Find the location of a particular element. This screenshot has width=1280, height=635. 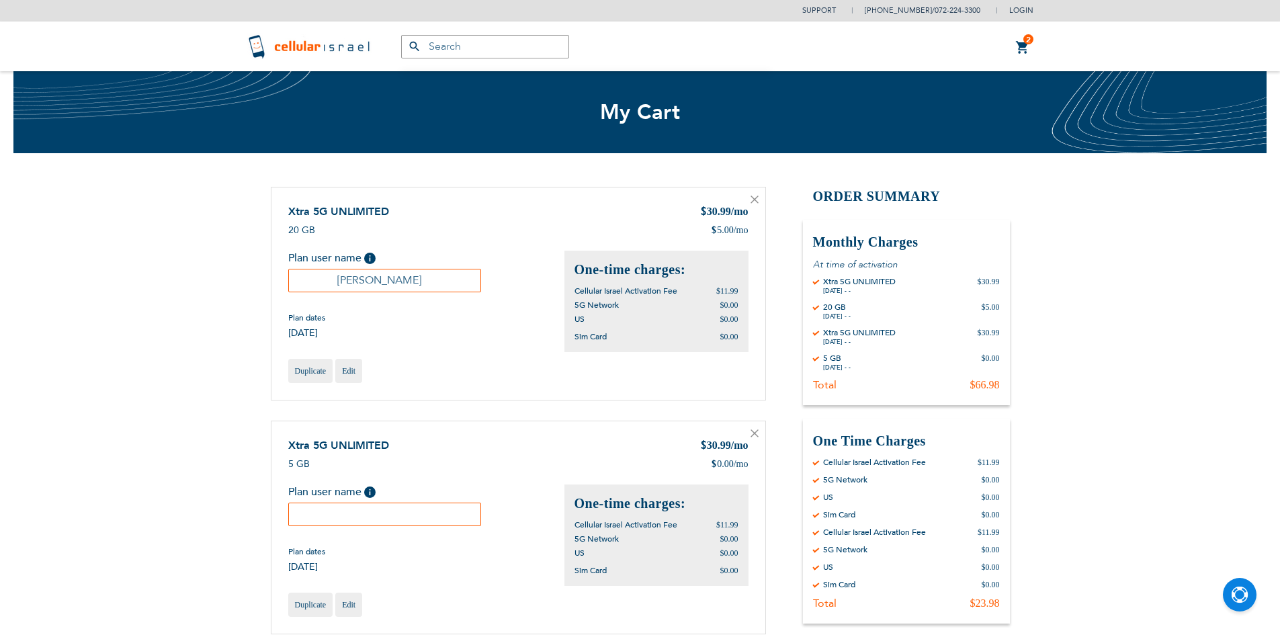

span: 2 is located at coordinates (1028, 40).